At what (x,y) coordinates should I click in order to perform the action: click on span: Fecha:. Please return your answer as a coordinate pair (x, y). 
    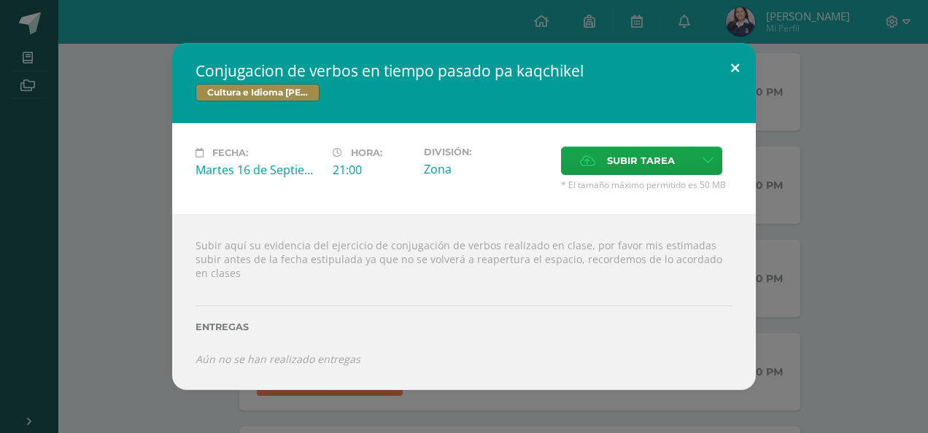
    Looking at the image, I should click on (230, 153).